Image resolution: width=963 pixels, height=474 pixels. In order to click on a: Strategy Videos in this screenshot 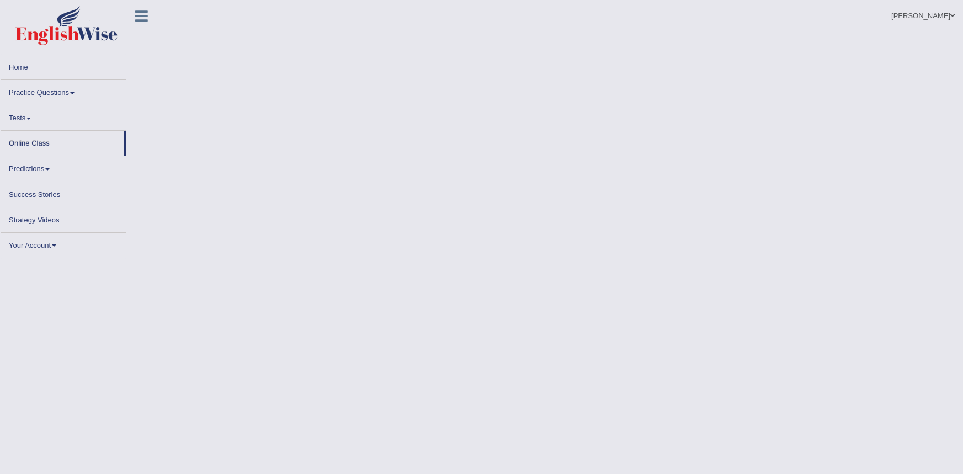, I will do `click(63, 218)`.